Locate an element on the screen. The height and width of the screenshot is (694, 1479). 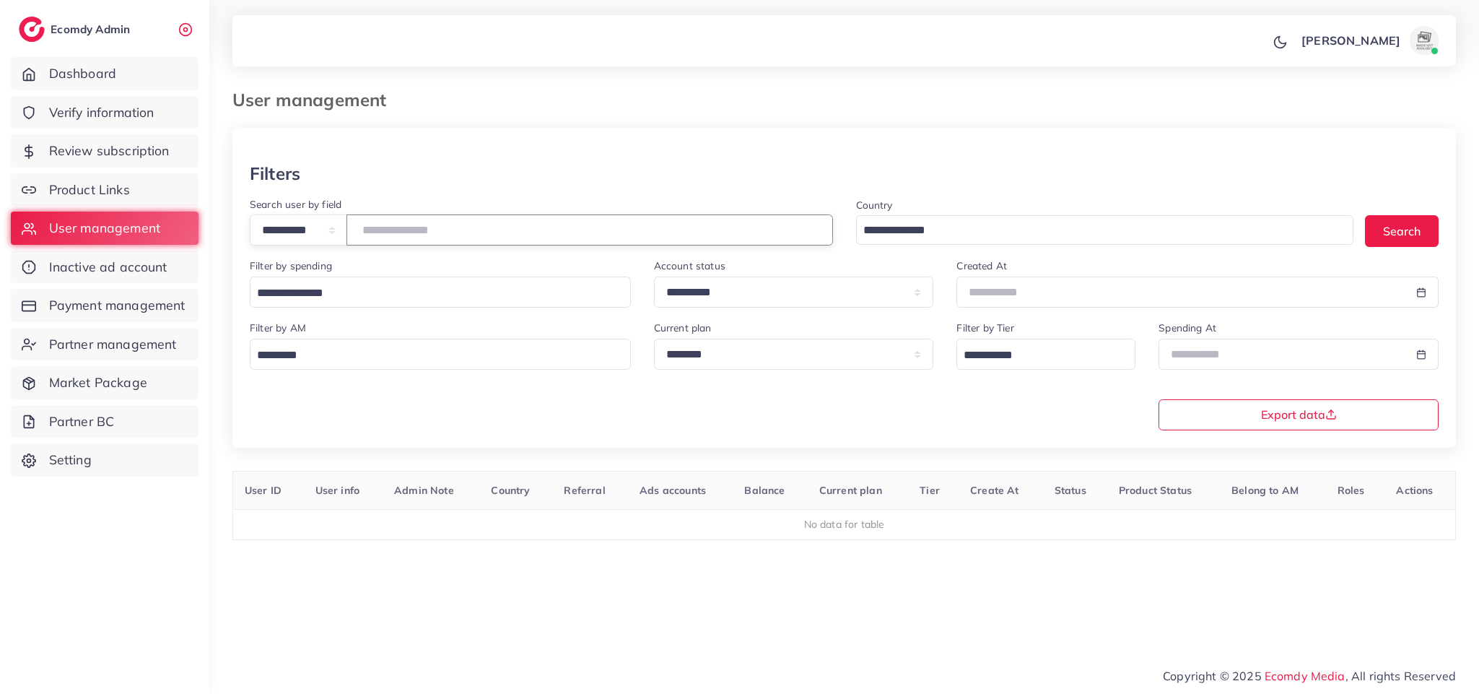
span: User info is located at coordinates (337, 490).